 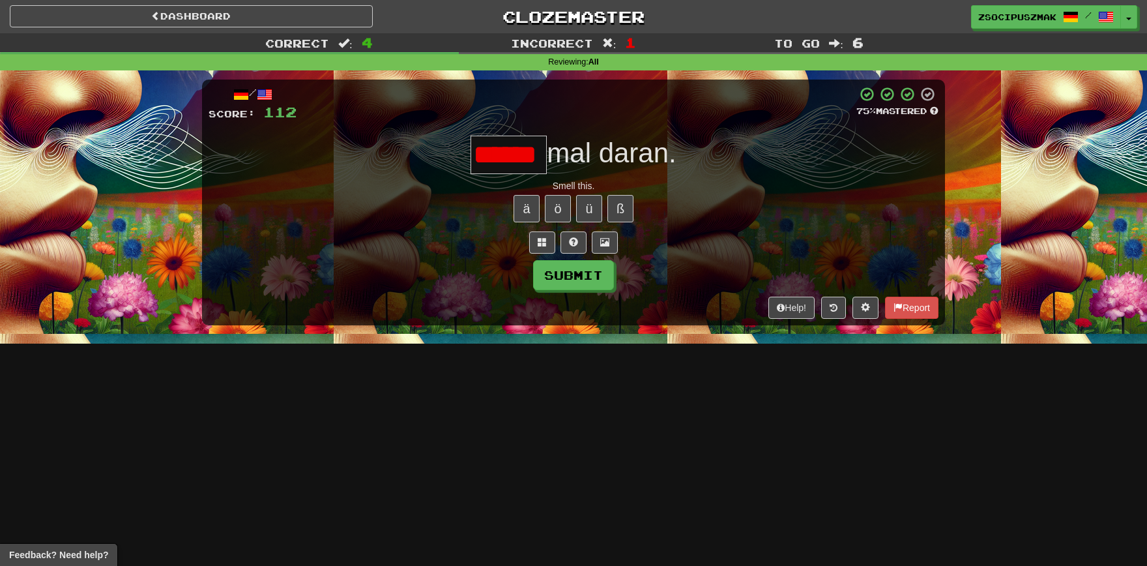 What do you see at coordinates (280, 111) in the screenshot?
I see `span: 112` at bounding box center [280, 111].